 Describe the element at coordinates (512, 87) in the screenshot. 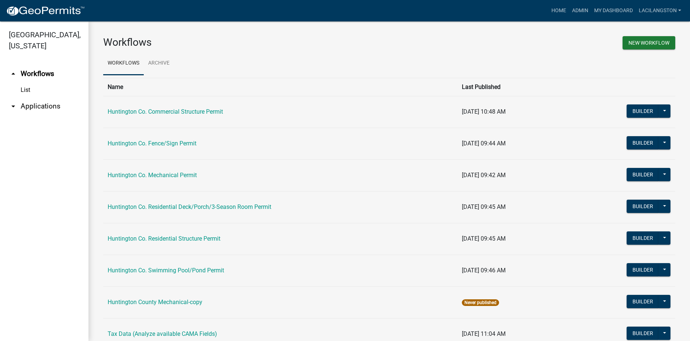

I see `th: Last Published` at that location.